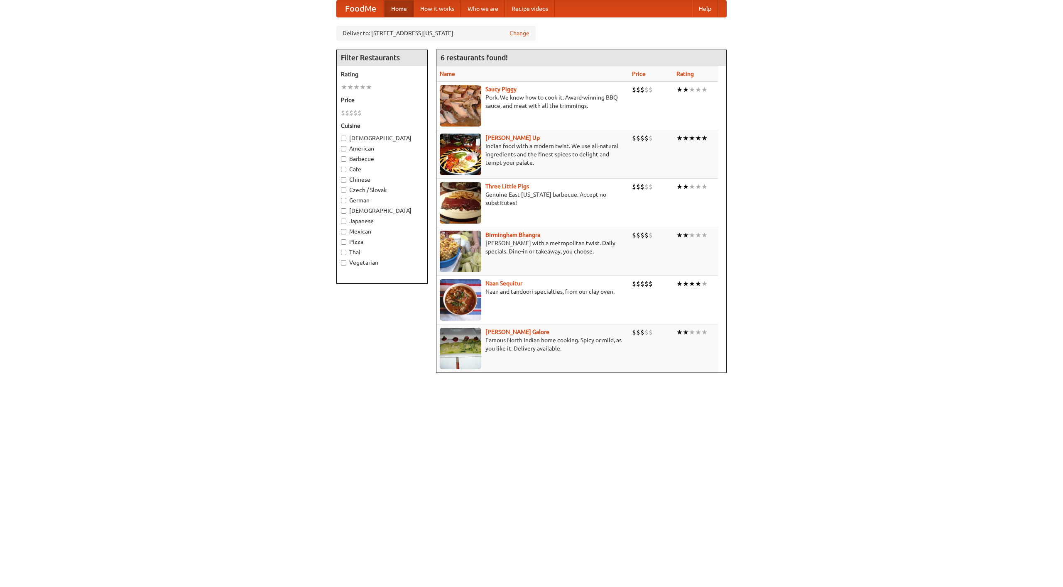 Image resolution: width=1063 pixels, height=587 pixels. What do you see at coordinates (460, 252) in the screenshot?
I see `img: bhangra.jpg` at bounding box center [460, 252].